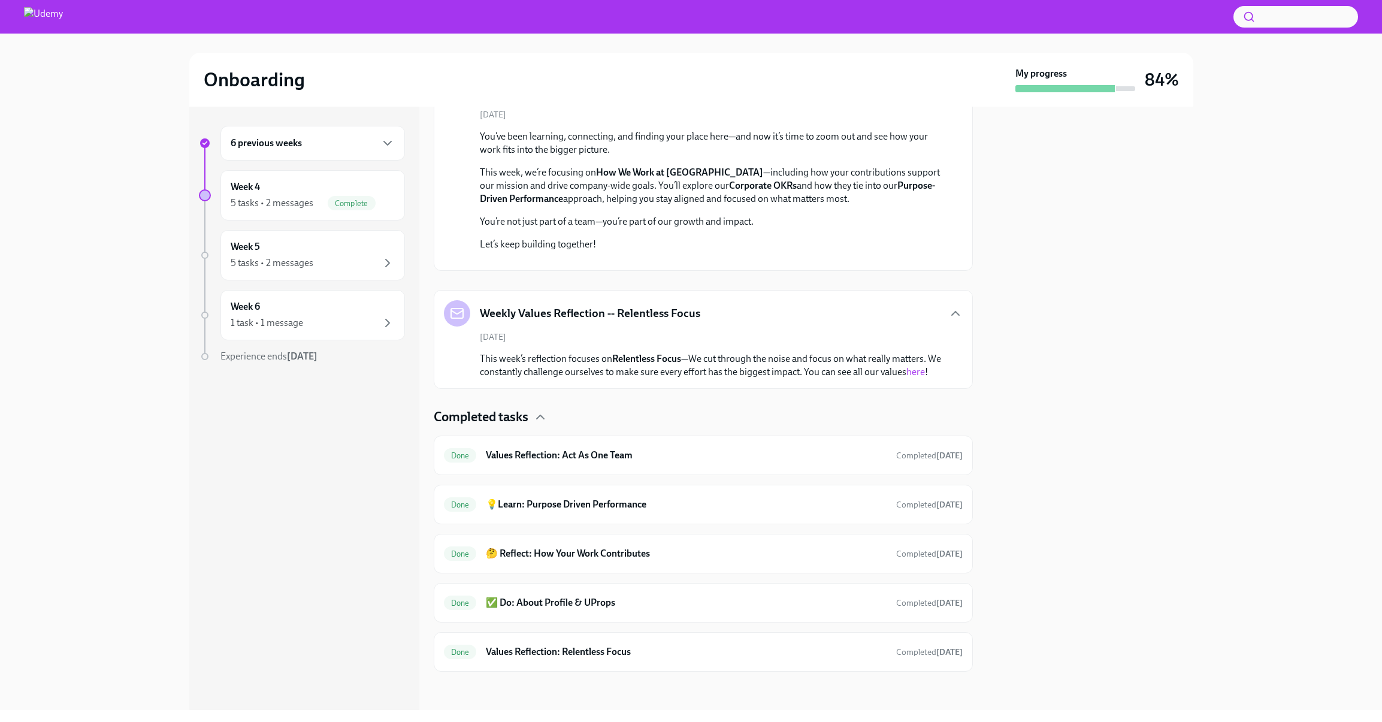 The height and width of the screenshot is (722, 1382). What do you see at coordinates (712, 143) in the screenshot?
I see `p: You’ve been learning, connecting, and finding your place here—and now it’s time to zoom out and s...` at bounding box center [712, 143].